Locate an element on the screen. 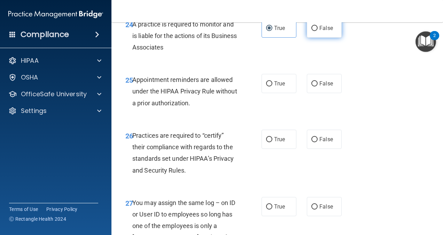 Image resolution: width=443 pixels, height=235 pixels. a: HIPAA is located at coordinates (55, 61).